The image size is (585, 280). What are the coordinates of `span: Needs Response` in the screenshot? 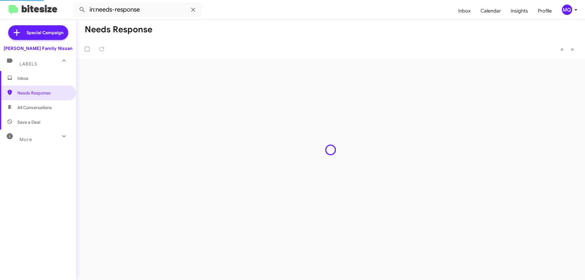 It's located at (43, 93).